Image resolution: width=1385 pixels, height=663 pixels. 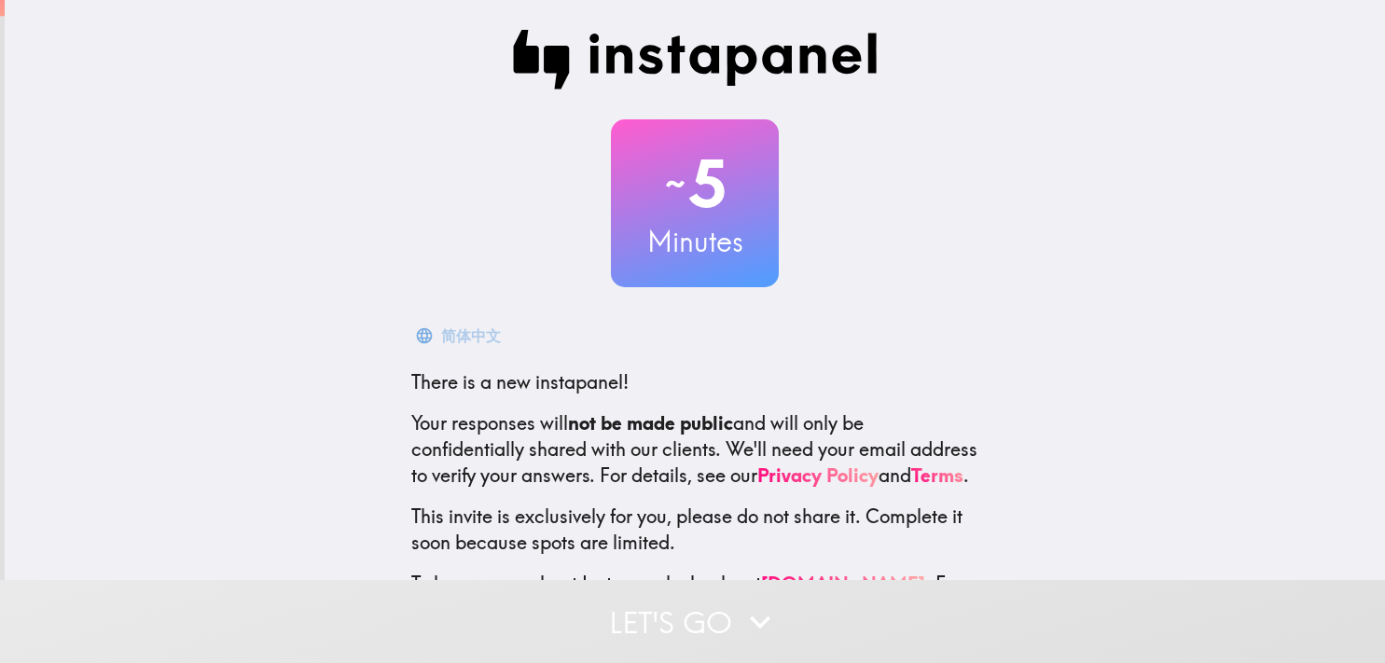 I want to click on p: This invite is exclusively for you, please do not share it. Complete it soon because spots are li..., so click(x=695, y=530).